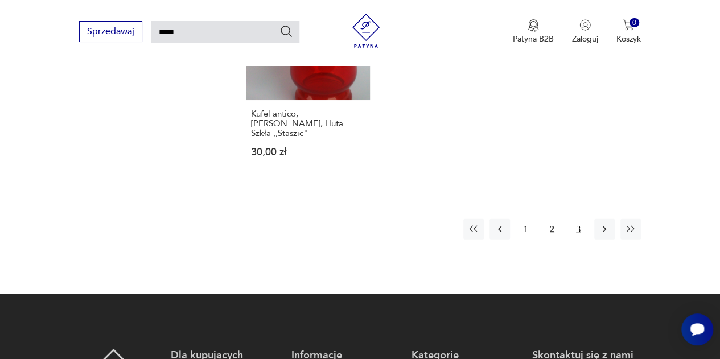 Image resolution: width=720 pixels, height=359 pixels. I want to click on button: Szukaj, so click(286, 31).